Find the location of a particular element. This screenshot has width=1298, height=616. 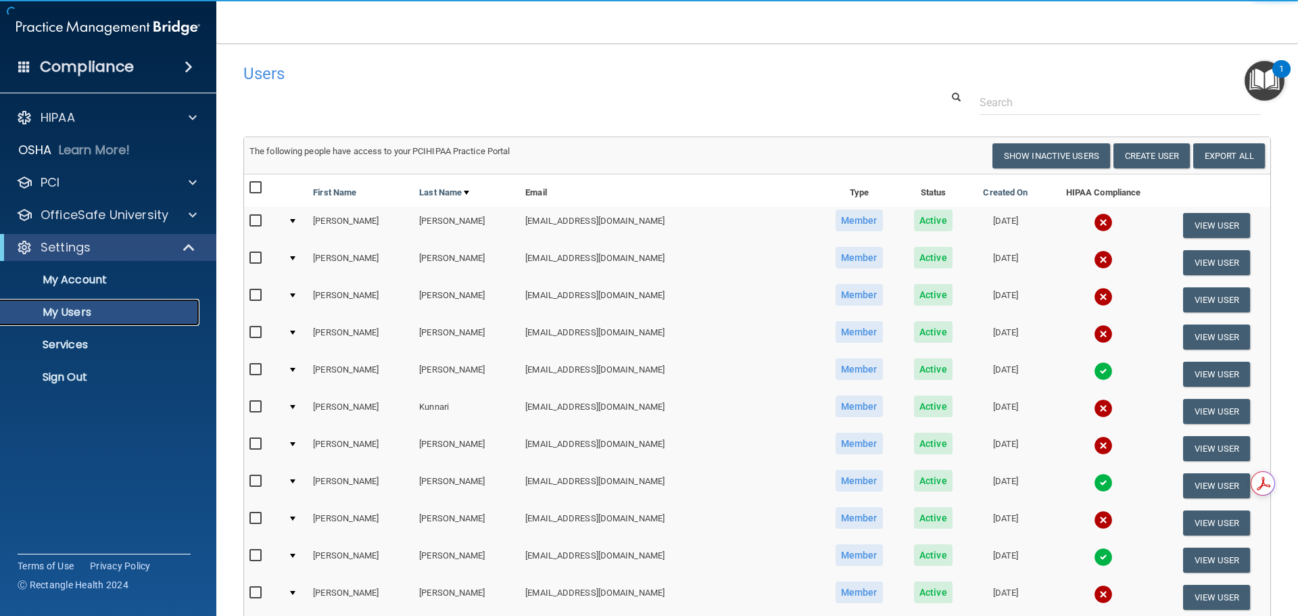

p: My Users is located at coordinates (101, 312).